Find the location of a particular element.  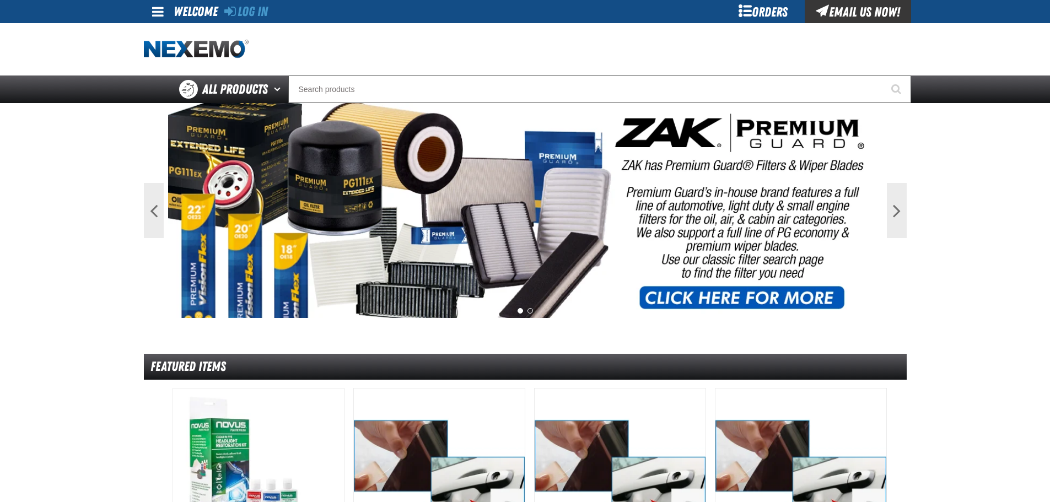

input: Search is located at coordinates (600, 89).